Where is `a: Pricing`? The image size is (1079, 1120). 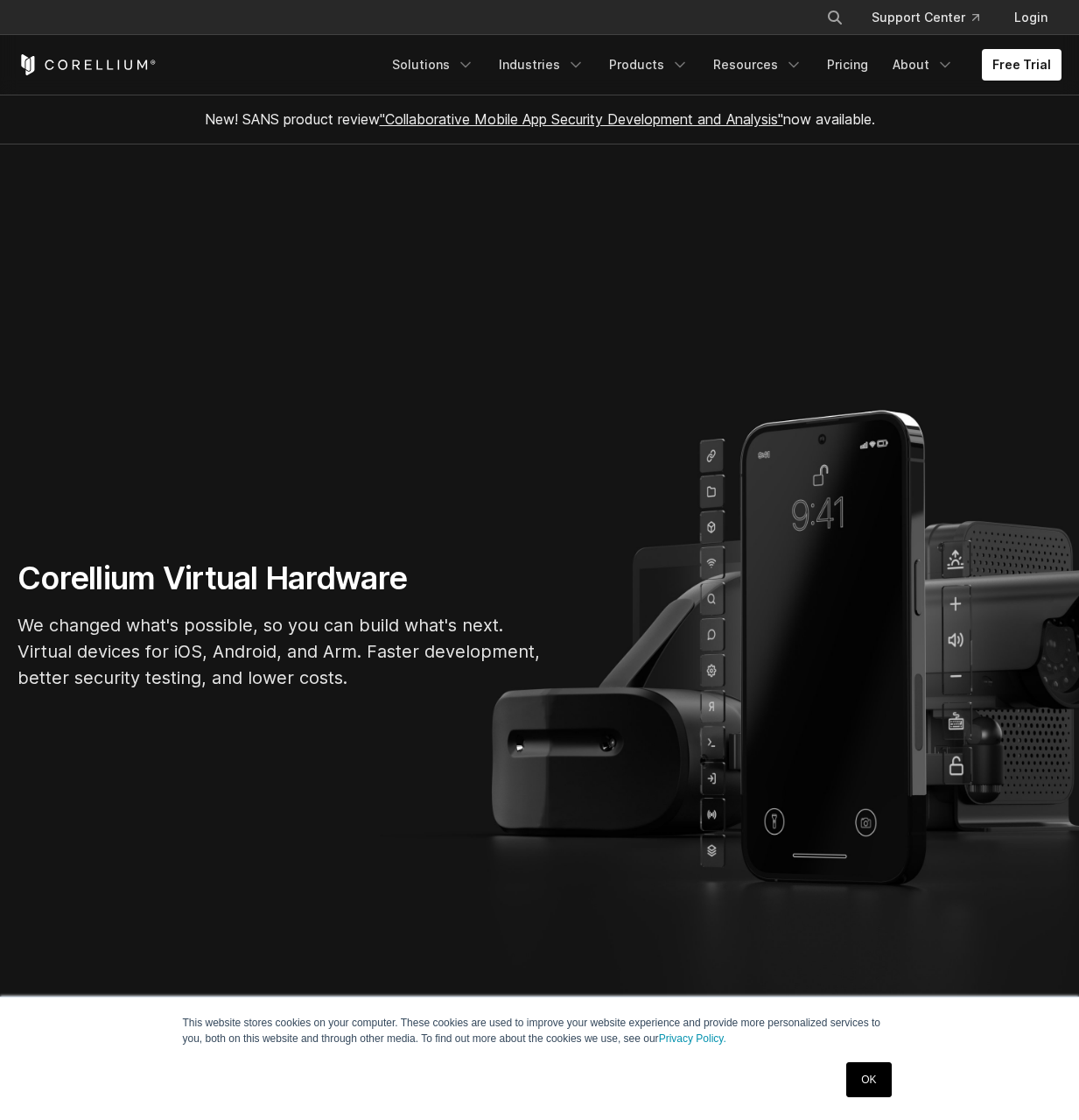 a: Pricing is located at coordinates (847, 65).